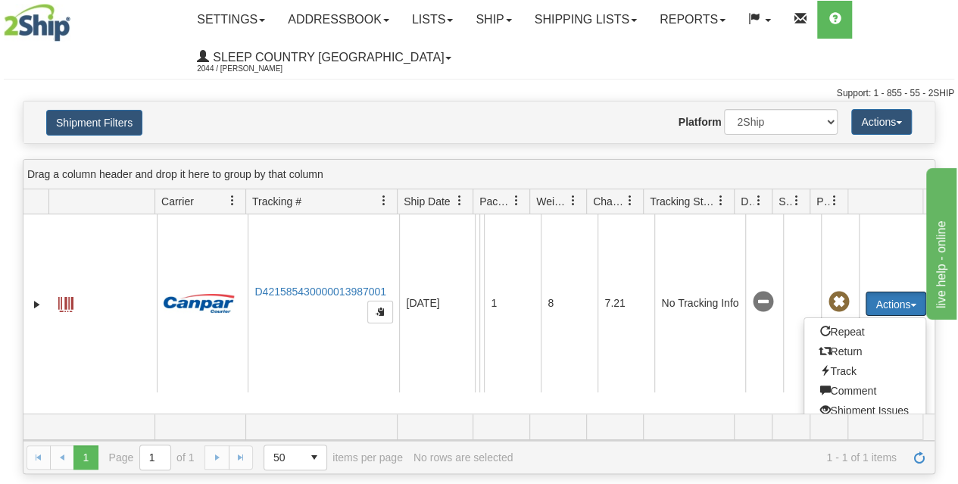 This screenshot has height=484, width=958. Describe the element at coordinates (479, 174) in the screenshot. I see `div: grid grouping header` at that location.